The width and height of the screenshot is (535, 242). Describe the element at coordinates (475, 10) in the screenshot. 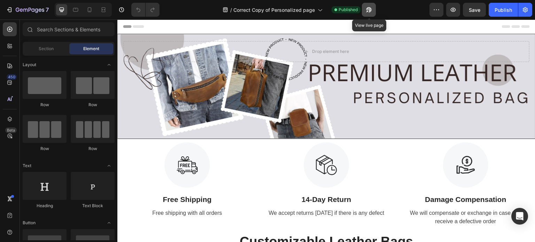

I see `span: Save` at that location.